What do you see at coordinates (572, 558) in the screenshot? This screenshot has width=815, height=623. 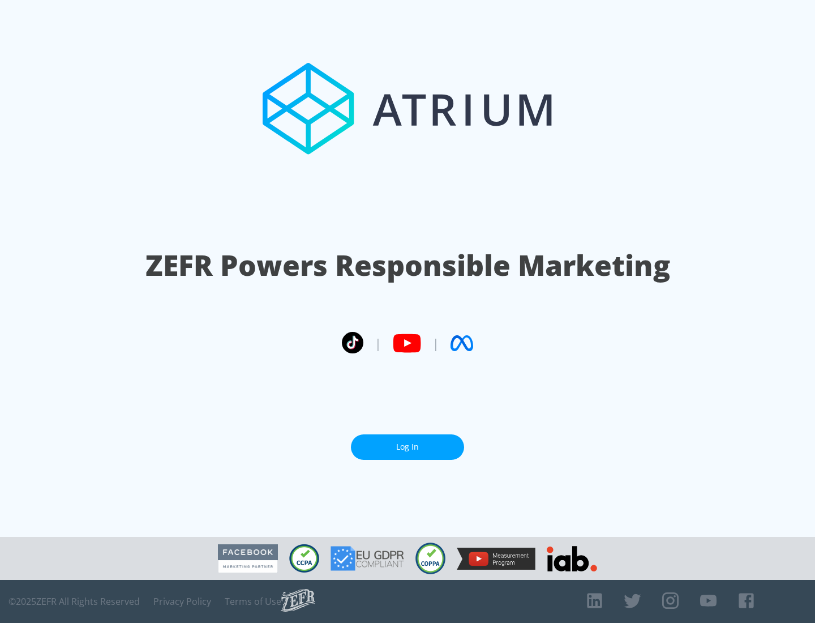 I see `img: IAB` at bounding box center [572, 558].